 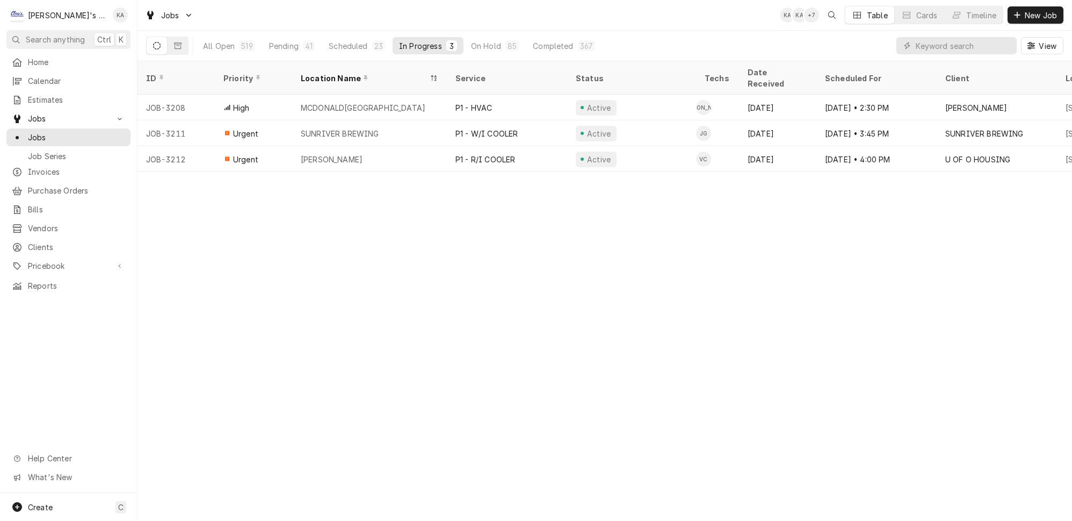 I want to click on div: 23, so click(x=379, y=46).